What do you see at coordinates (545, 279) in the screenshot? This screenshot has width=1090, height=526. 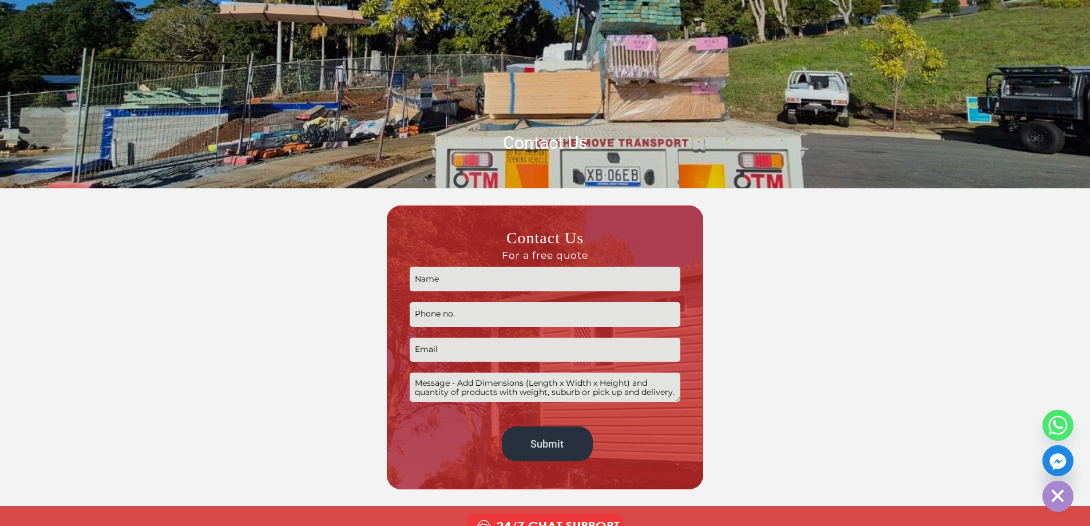 I see `input: Name` at bounding box center [545, 279].